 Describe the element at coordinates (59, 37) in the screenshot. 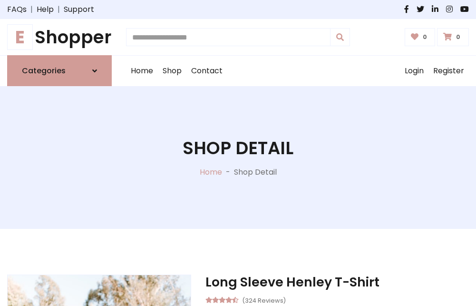

I see `h1: Shopper` at that location.